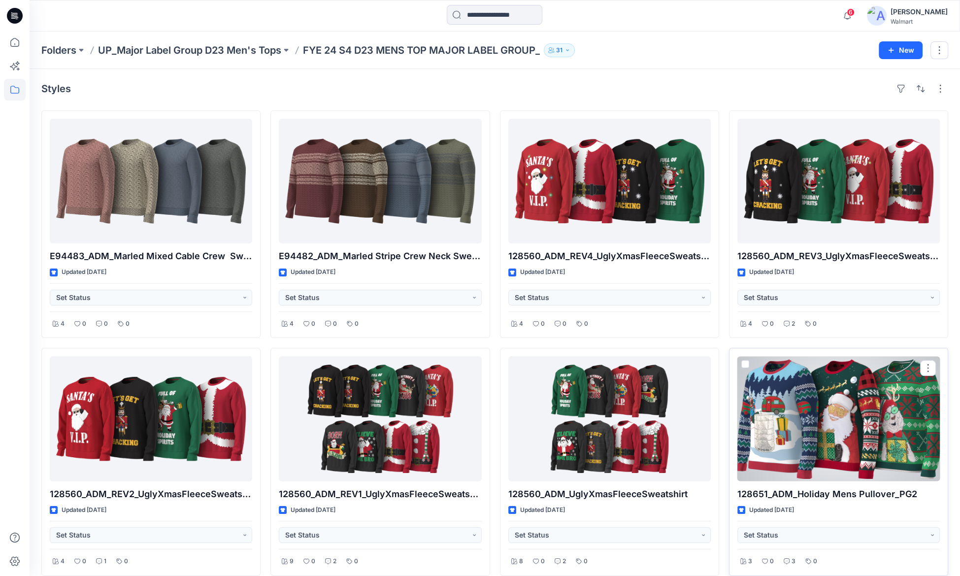  Describe the element at coordinates (292, 561) in the screenshot. I see `p: 9` at that location.